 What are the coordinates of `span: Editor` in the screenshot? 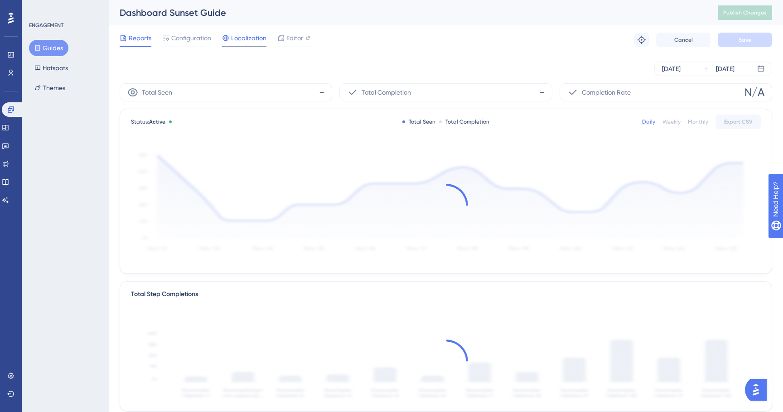 It's located at (295, 38).